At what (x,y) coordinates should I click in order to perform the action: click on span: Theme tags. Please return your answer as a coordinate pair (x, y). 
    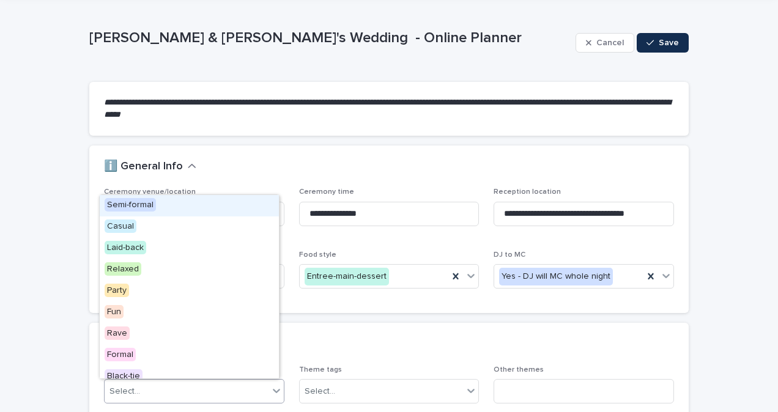
    Looking at the image, I should click on (321, 370).